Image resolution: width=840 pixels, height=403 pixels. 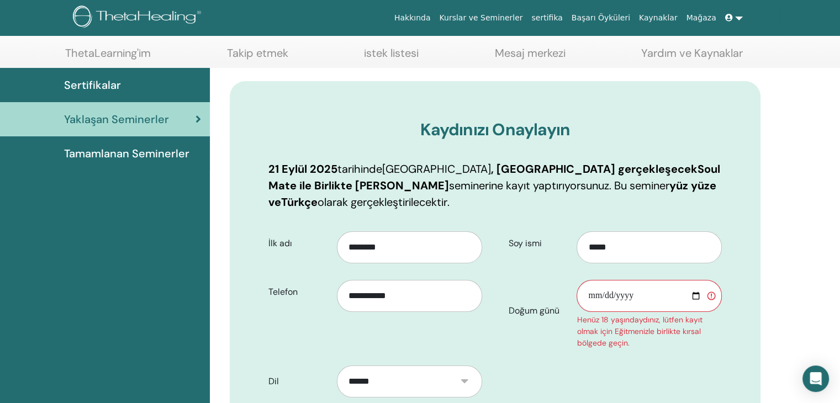 I want to click on font: seminerine kayıt yaptırıyorsunuz, so click(x=529, y=186).